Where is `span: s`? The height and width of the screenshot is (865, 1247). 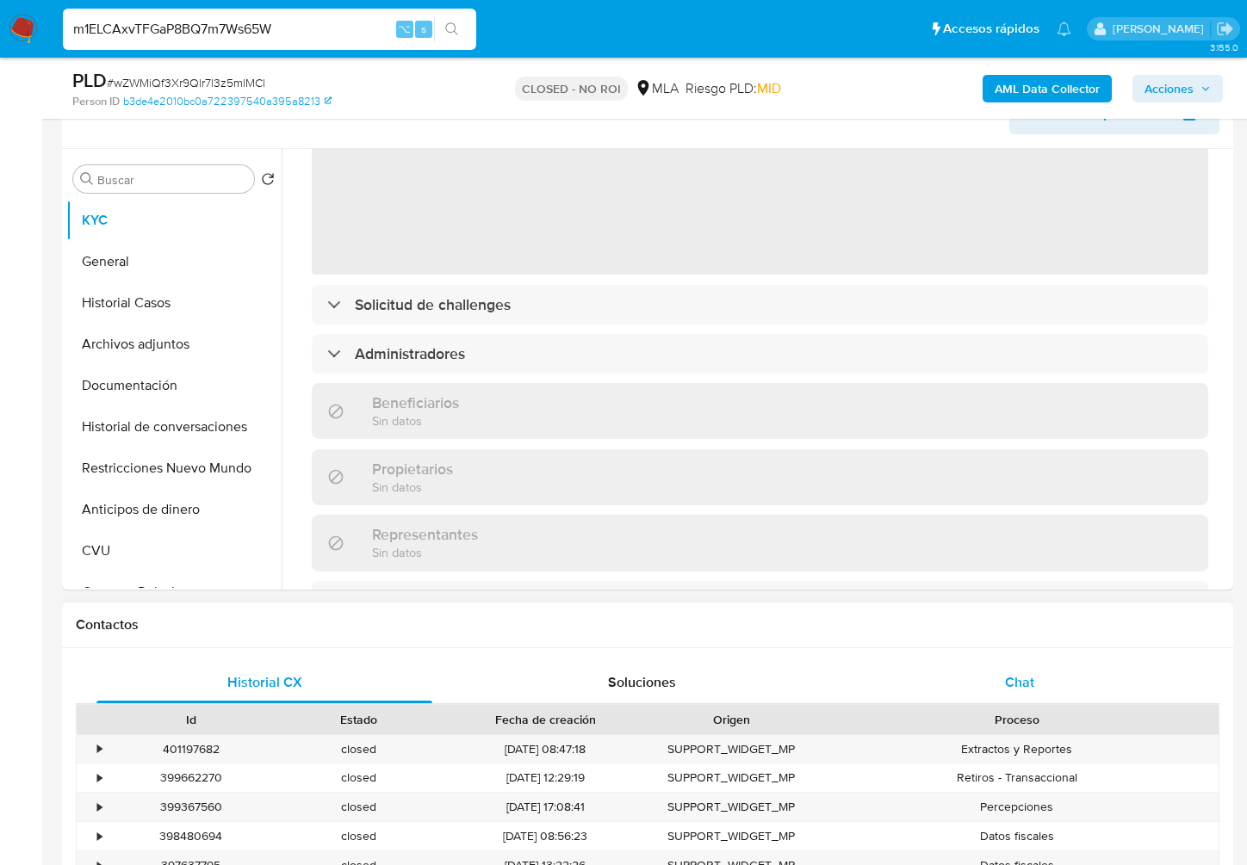
span: s is located at coordinates (424, 28).